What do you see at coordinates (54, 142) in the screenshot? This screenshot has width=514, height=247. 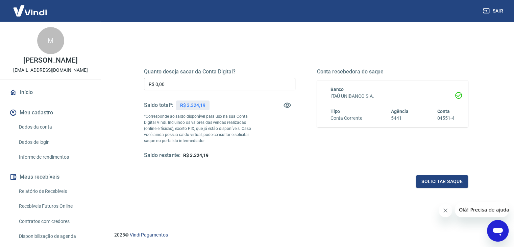 I see `a: Dados de login` at bounding box center [54, 142].